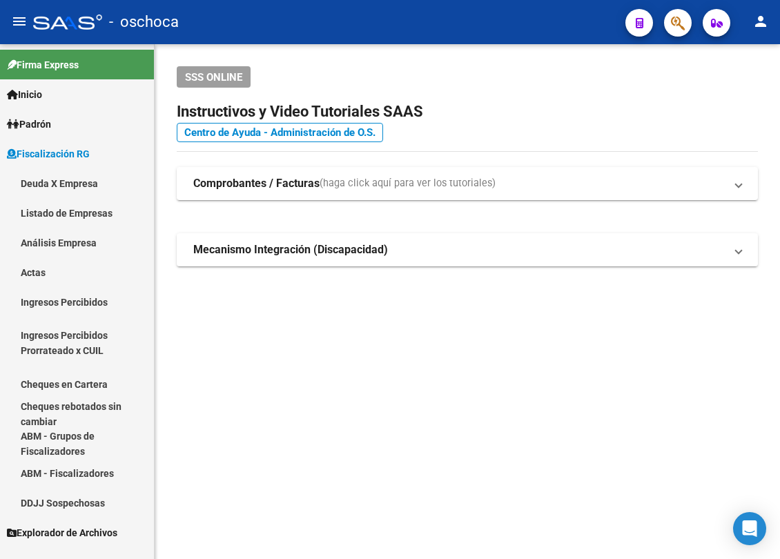 This screenshot has width=780, height=559. I want to click on mat-icon: person, so click(760, 21).